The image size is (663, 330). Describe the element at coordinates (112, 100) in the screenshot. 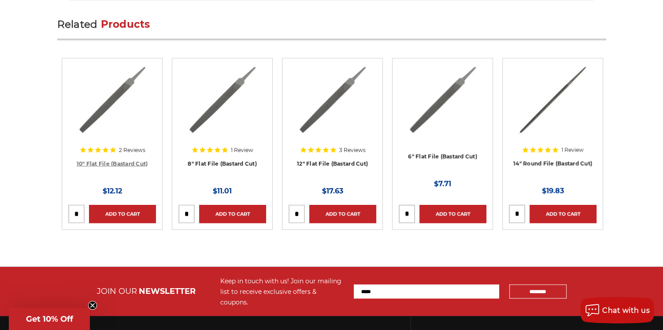

I see `img: 10" Flat Bastard File` at that location.